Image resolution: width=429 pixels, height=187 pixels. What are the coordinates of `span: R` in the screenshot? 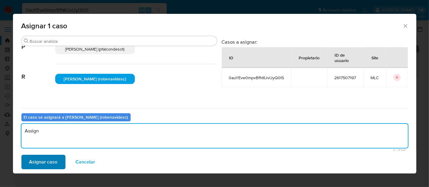 It's located at (38, 72).